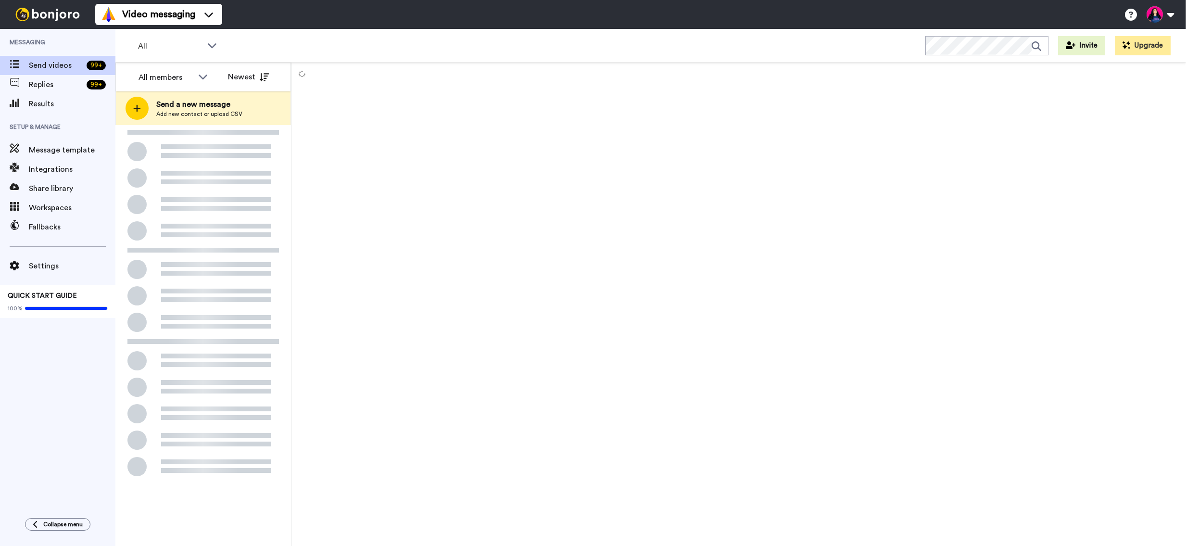 The width and height of the screenshot is (1186, 546). Describe the element at coordinates (48, 14) in the screenshot. I see `img: bj-logo-header-white.svg` at that location.